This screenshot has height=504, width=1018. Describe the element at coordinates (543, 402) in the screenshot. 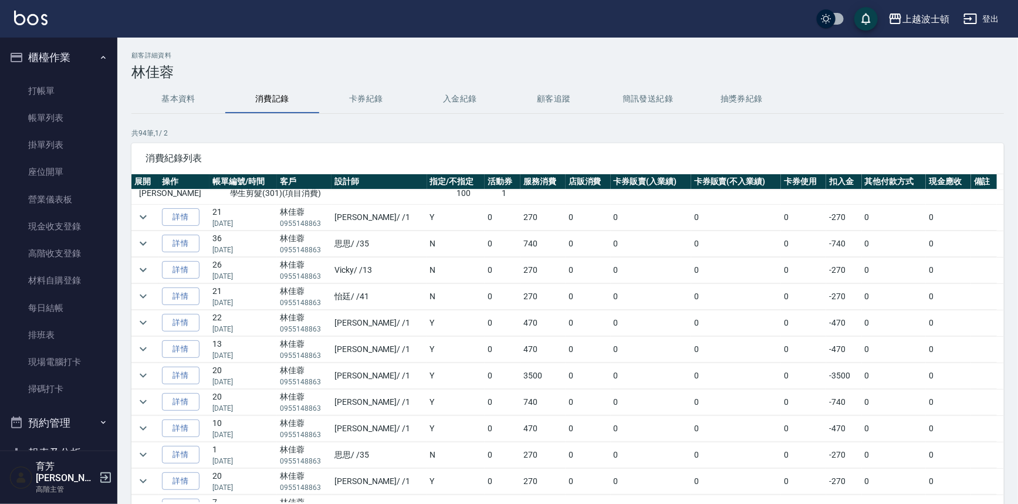

I see `td: 740` at that location.